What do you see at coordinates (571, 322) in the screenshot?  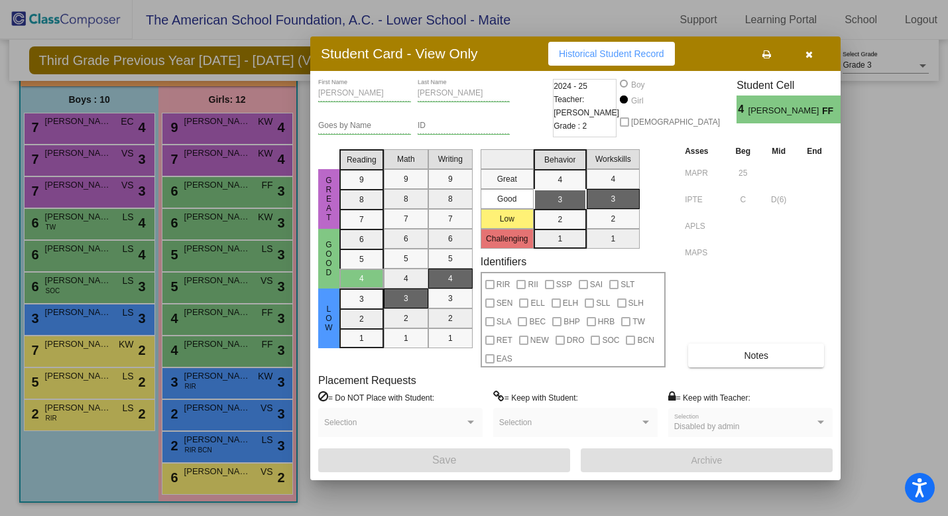 I see `span: BHP` at bounding box center [571, 322].